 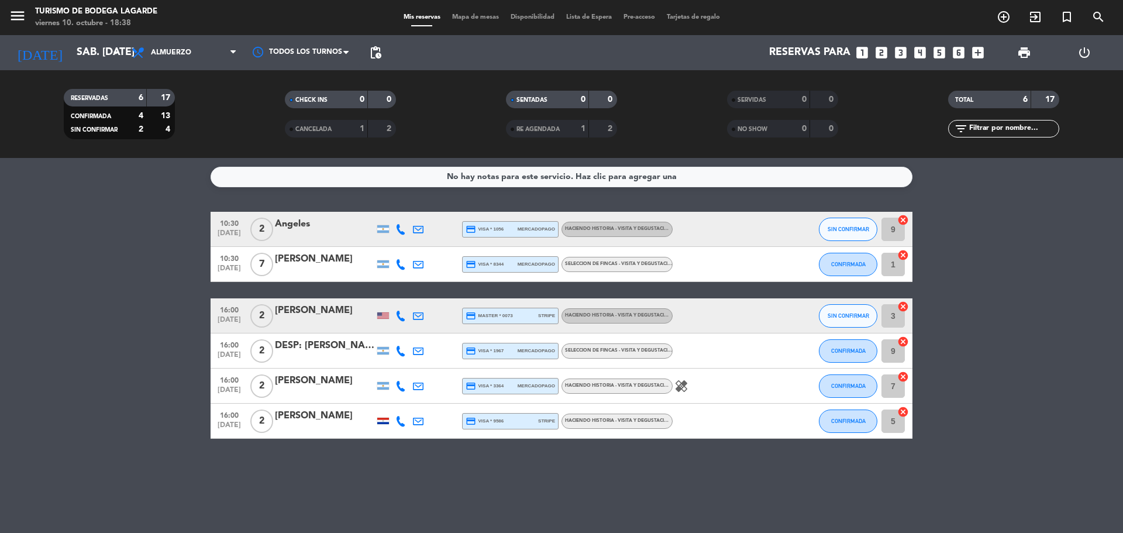 I want to click on span: 10:30, so click(x=229, y=222).